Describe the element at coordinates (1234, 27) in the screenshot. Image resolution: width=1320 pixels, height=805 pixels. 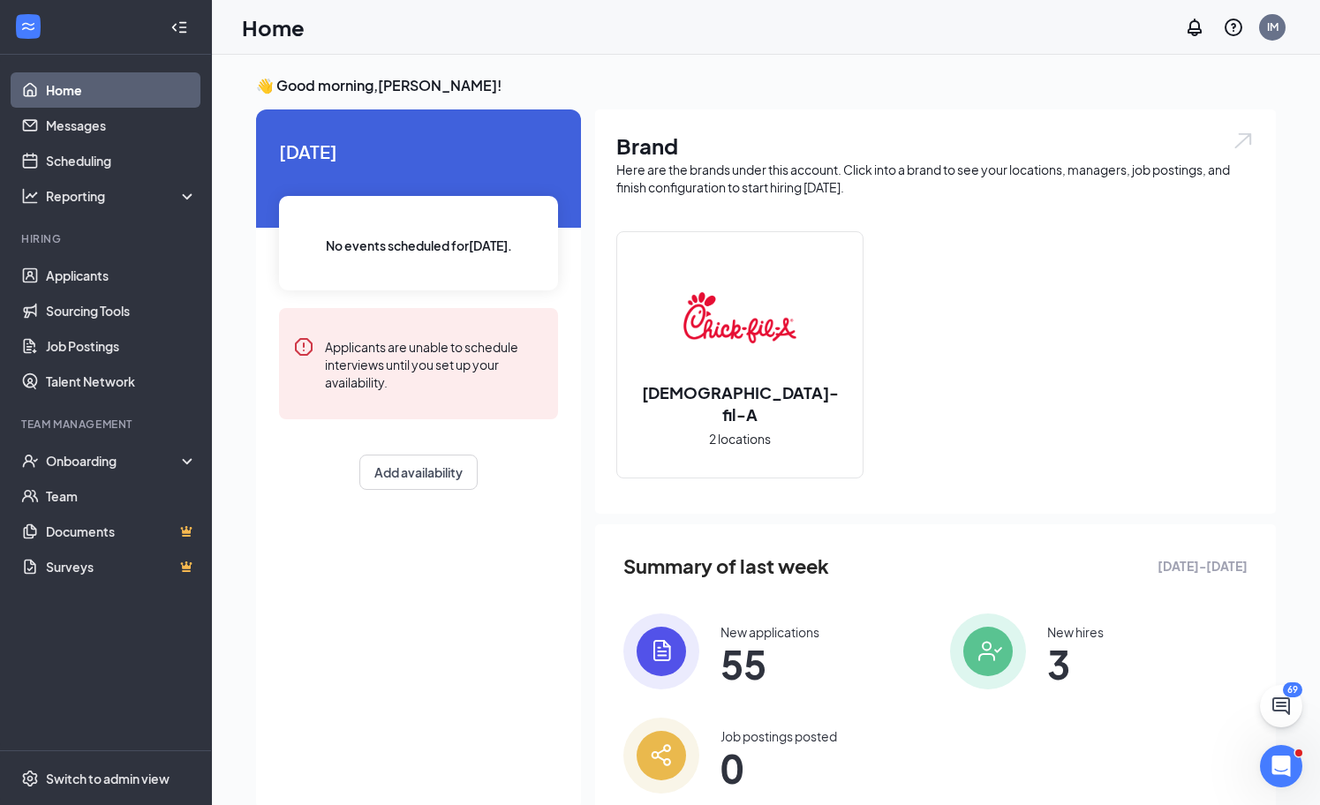
I see `svg: QuestionInfo` at that location.